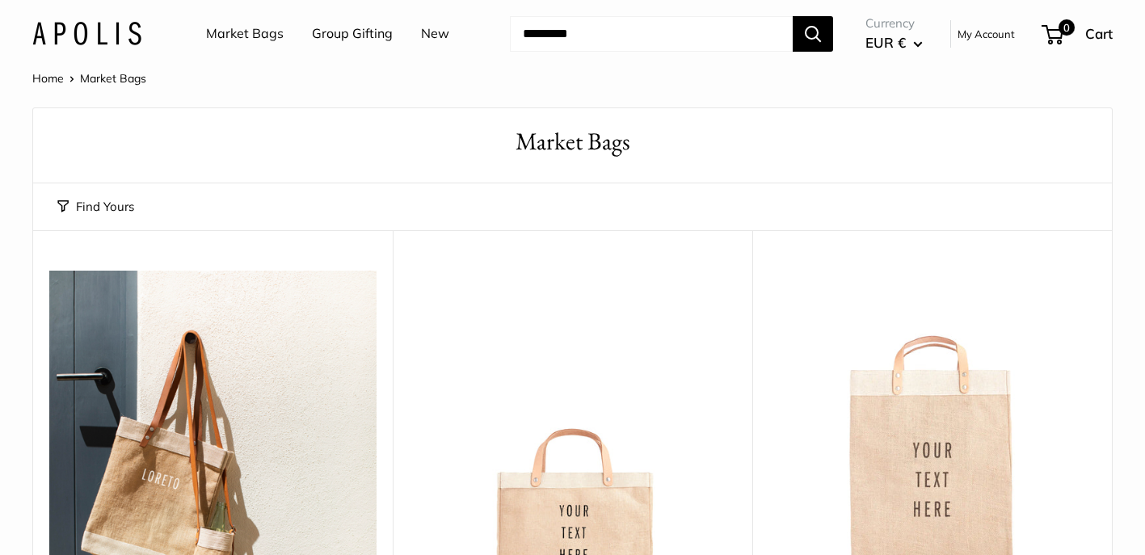 This screenshot has height=555, width=1145. What do you see at coordinates (86, 33) in the screenshot?
I see `img: Apolis` at bounding box center [86, 33].